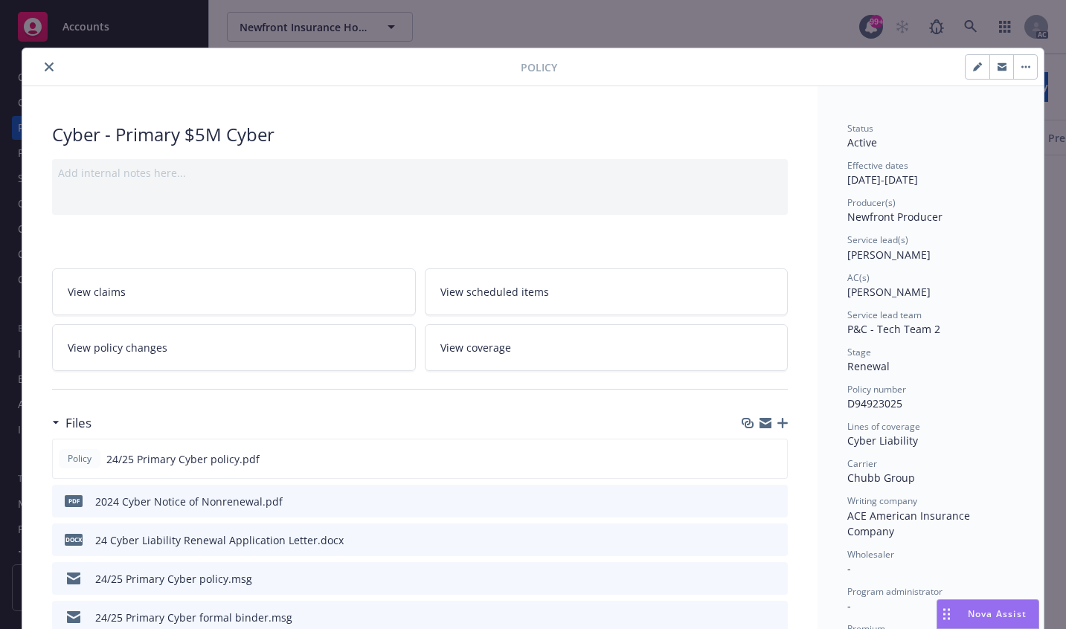 The width and height of the screenshot is (1066, 629). What do you see at coordinates (946, 614) in the screenshot?
I see `div: Drag to move` at bounding box center [946, 614].